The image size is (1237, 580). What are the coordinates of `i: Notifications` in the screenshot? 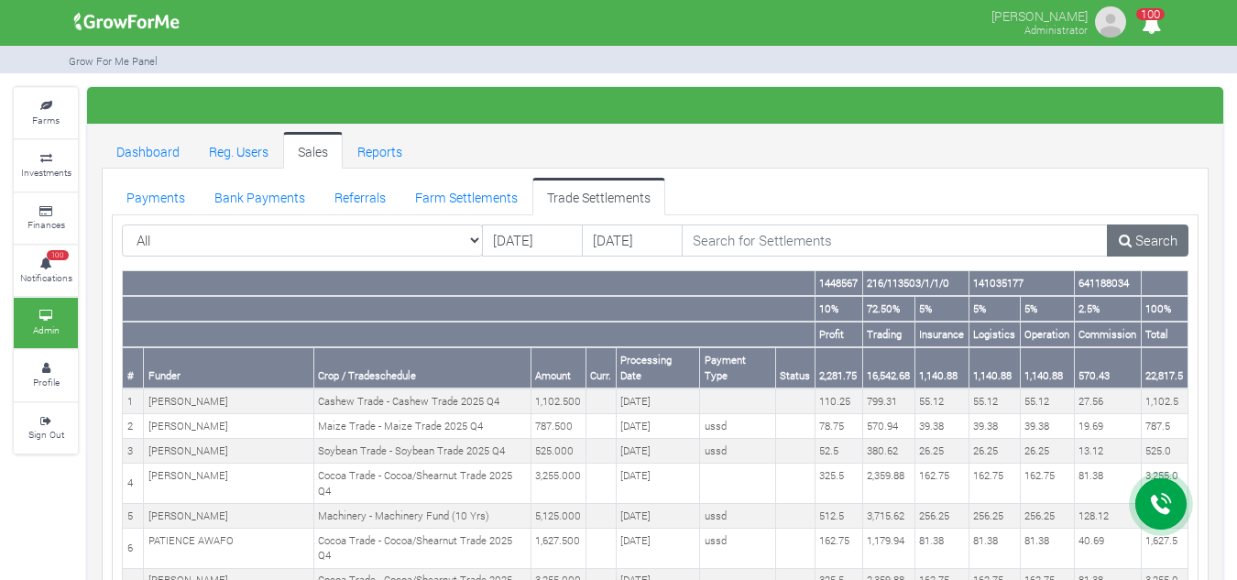 It's located at (1151, 24).